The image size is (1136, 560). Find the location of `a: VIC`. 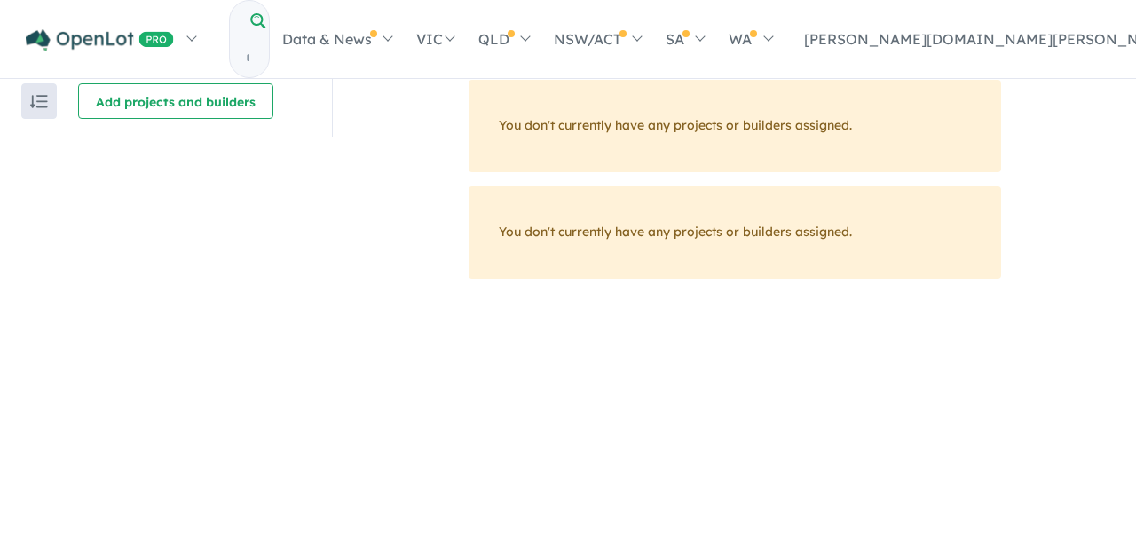

a: VIC is located at coordinates (435, 39).